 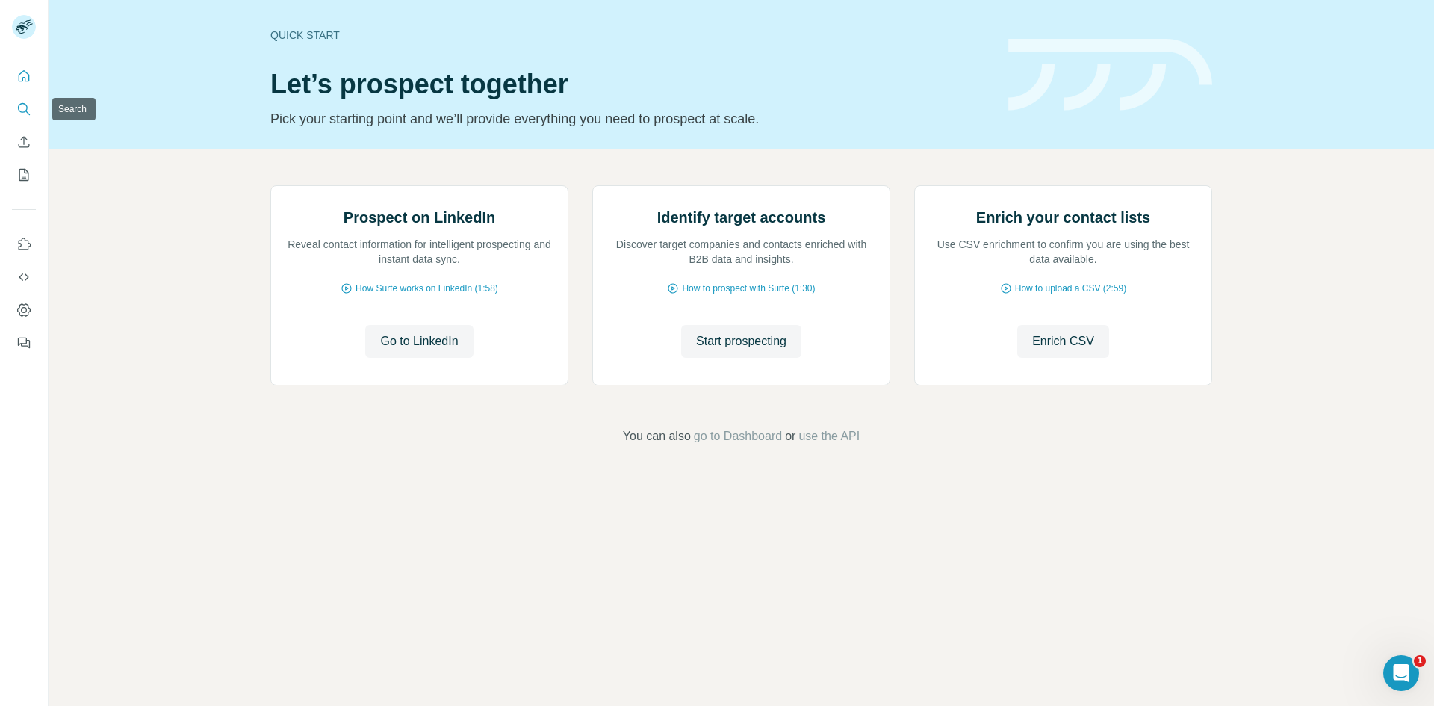 I want to click on span: go to Dashboard, so click(x=738, y=436).